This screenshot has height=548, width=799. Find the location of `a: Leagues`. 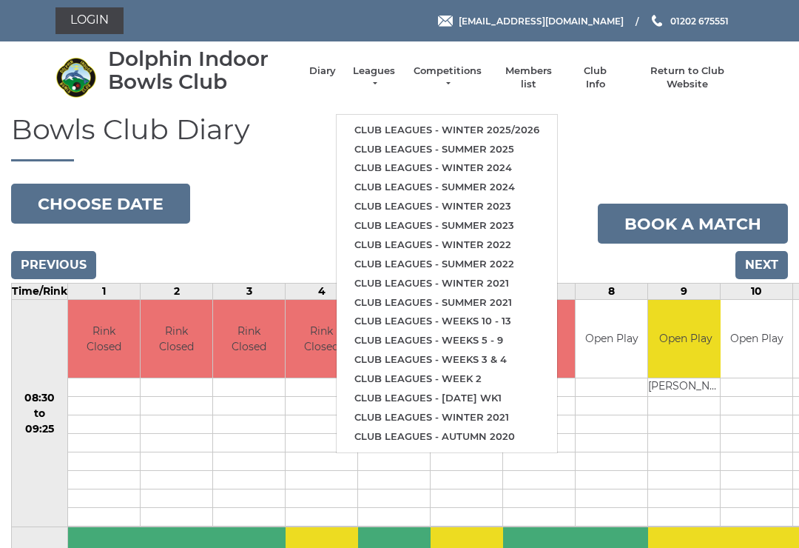

a: Leagues is located at coordinates (374, 78).